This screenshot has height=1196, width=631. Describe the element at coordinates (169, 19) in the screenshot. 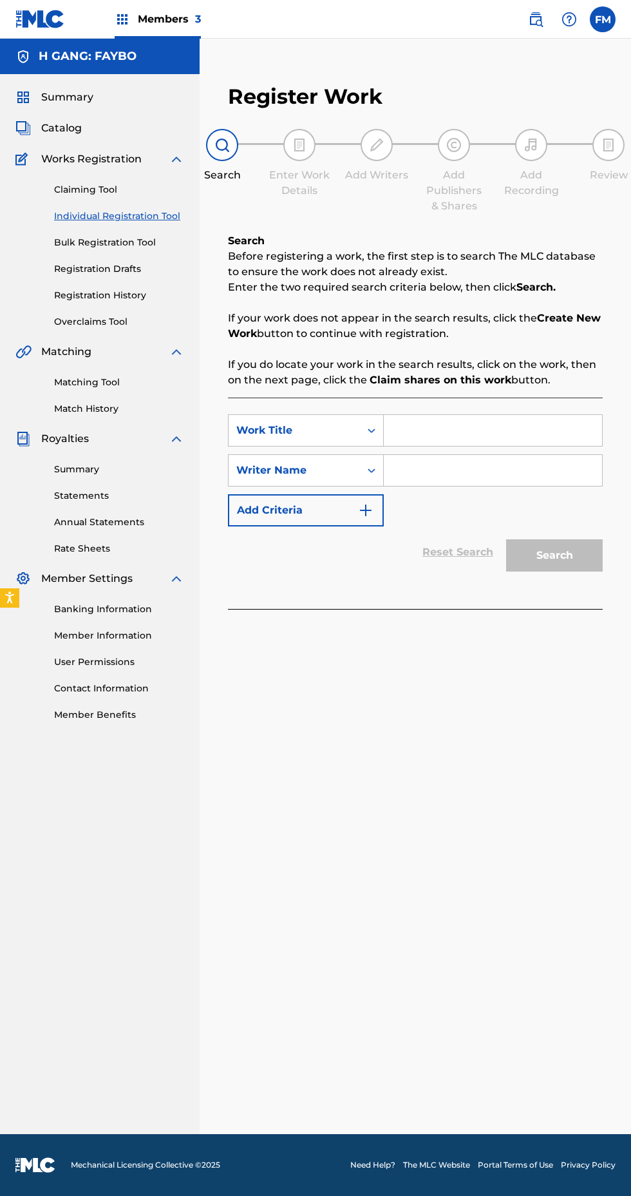

I see `span: Members` at that location.